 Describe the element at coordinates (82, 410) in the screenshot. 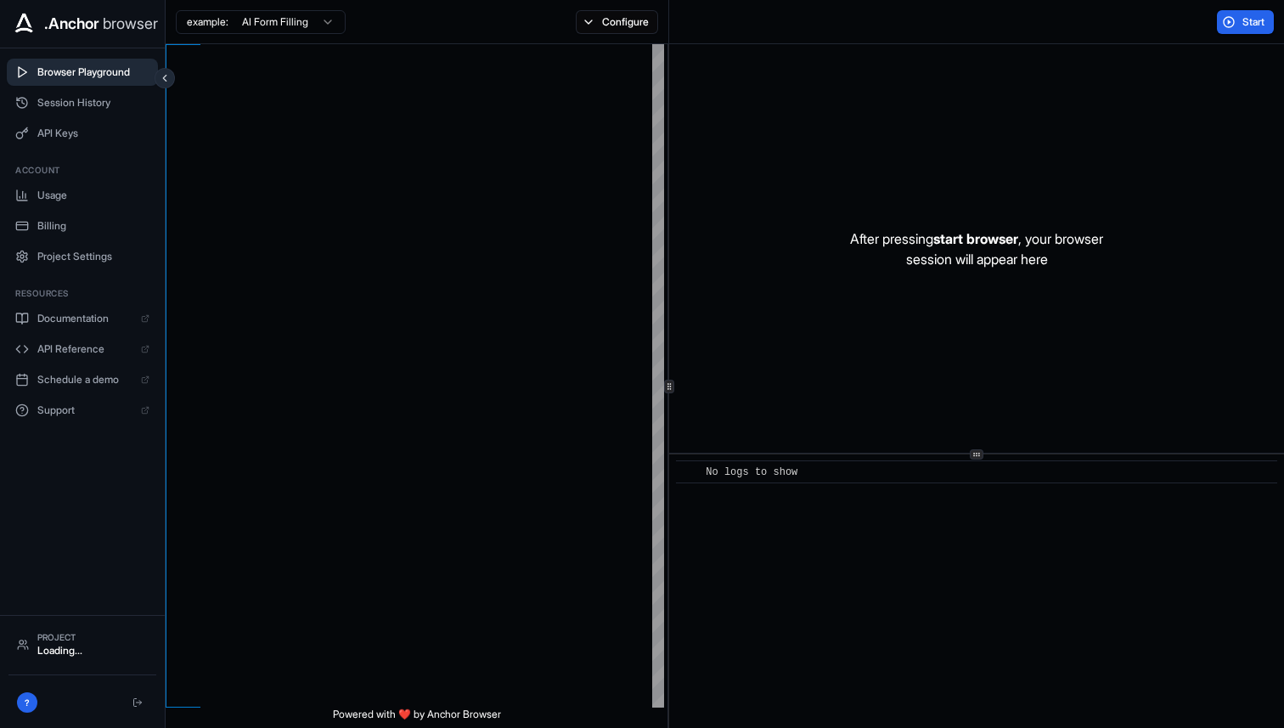

I see `a: Support` at that location.